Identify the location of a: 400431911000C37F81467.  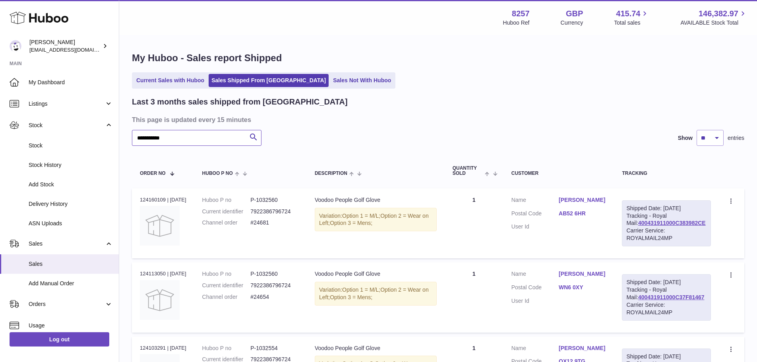
(671, 297).